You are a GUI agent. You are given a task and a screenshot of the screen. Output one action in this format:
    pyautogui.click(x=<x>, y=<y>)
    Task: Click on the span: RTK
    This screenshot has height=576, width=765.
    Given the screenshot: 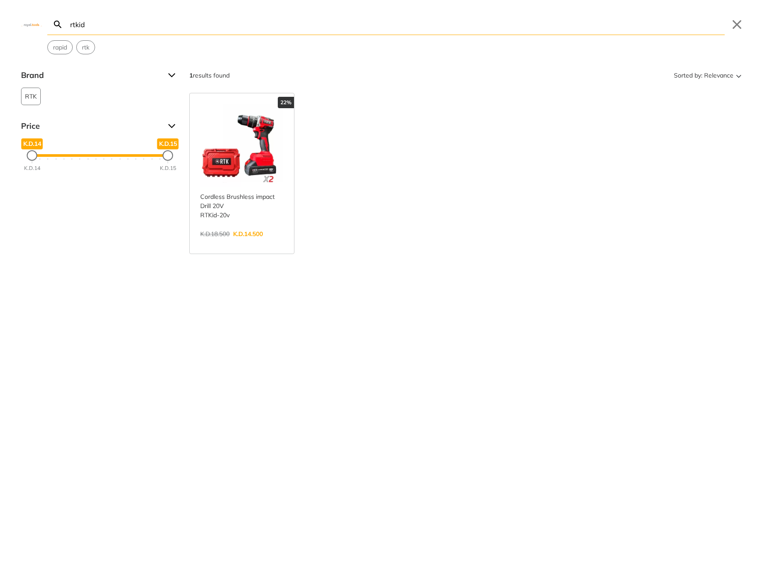 What is the action you would take?
    pyautogui.click(x=31, y=96)
    